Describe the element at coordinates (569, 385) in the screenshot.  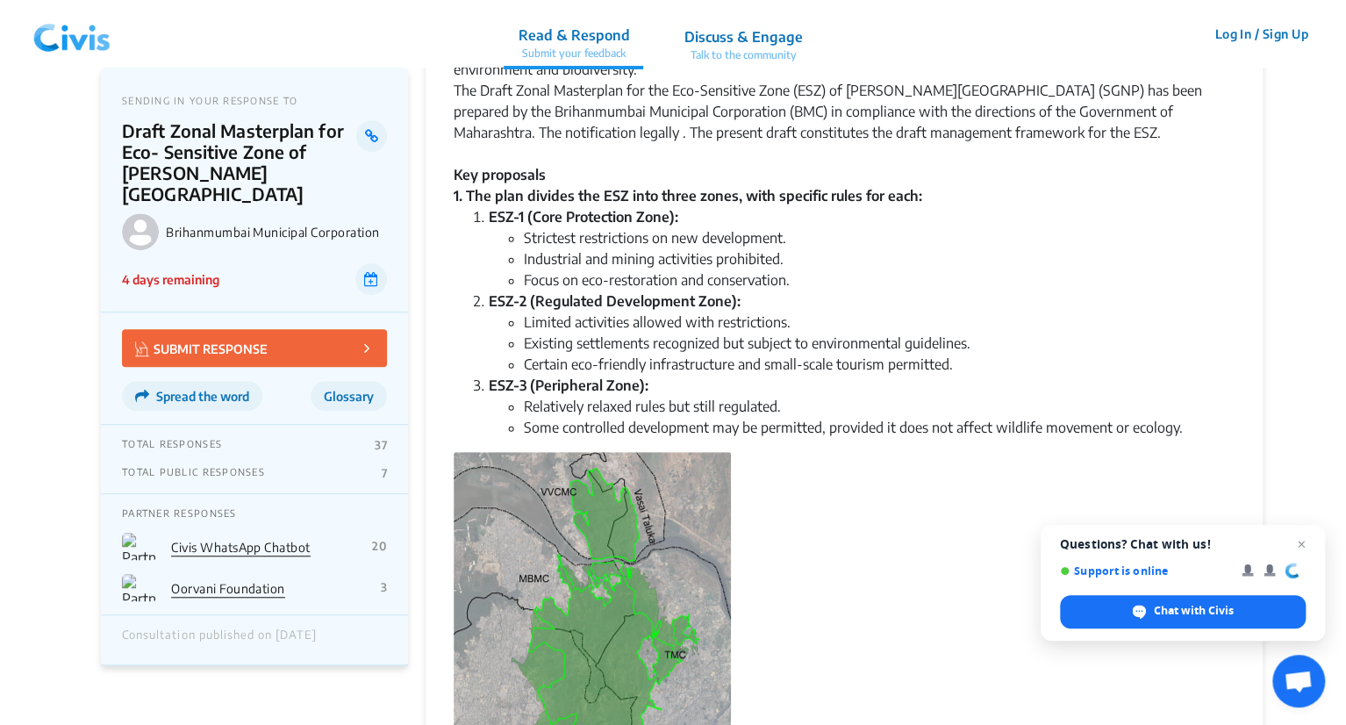
I see `strong: ESZ-3 (Peripheral Zone):` at that location.